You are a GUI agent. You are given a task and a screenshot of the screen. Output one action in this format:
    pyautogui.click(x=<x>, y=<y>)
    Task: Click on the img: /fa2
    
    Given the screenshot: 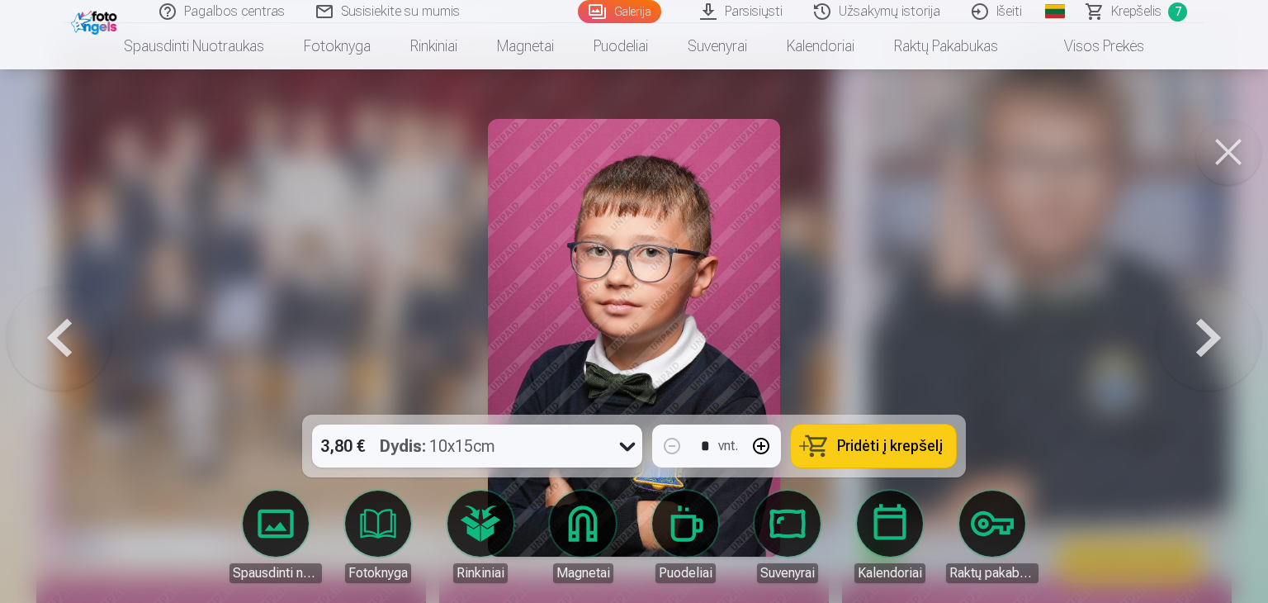 What is the action you would take?
    pyautogui.click(x=96, y=21)
    